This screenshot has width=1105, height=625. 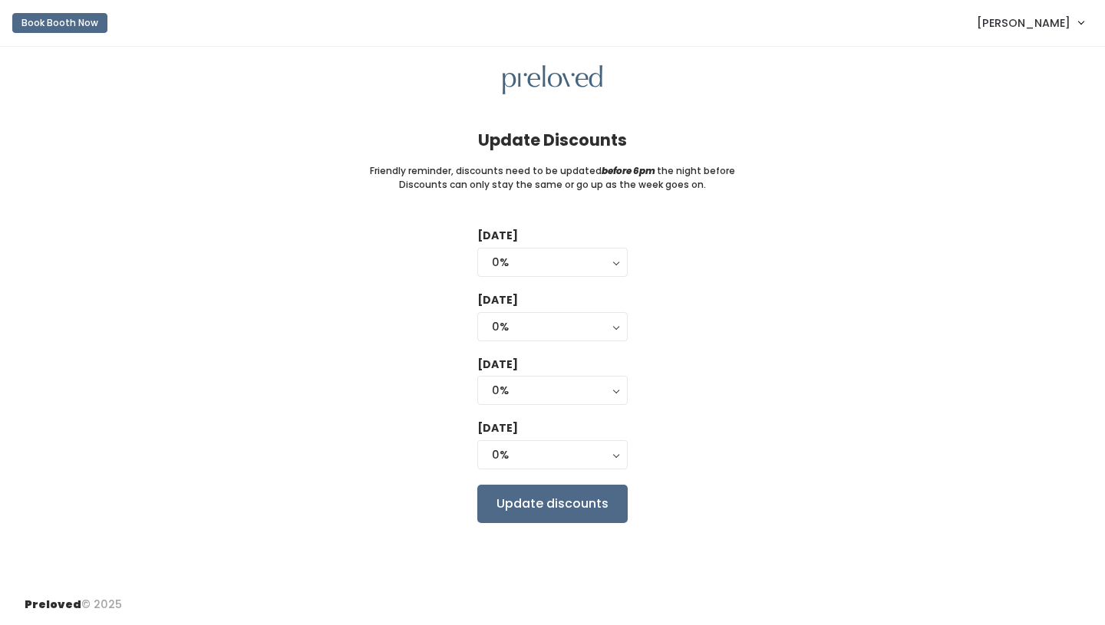 What do you see at coordinates (553, 140) in the screenshot?
I see `h4: Update Discounts` at bounding box center [553, 140].